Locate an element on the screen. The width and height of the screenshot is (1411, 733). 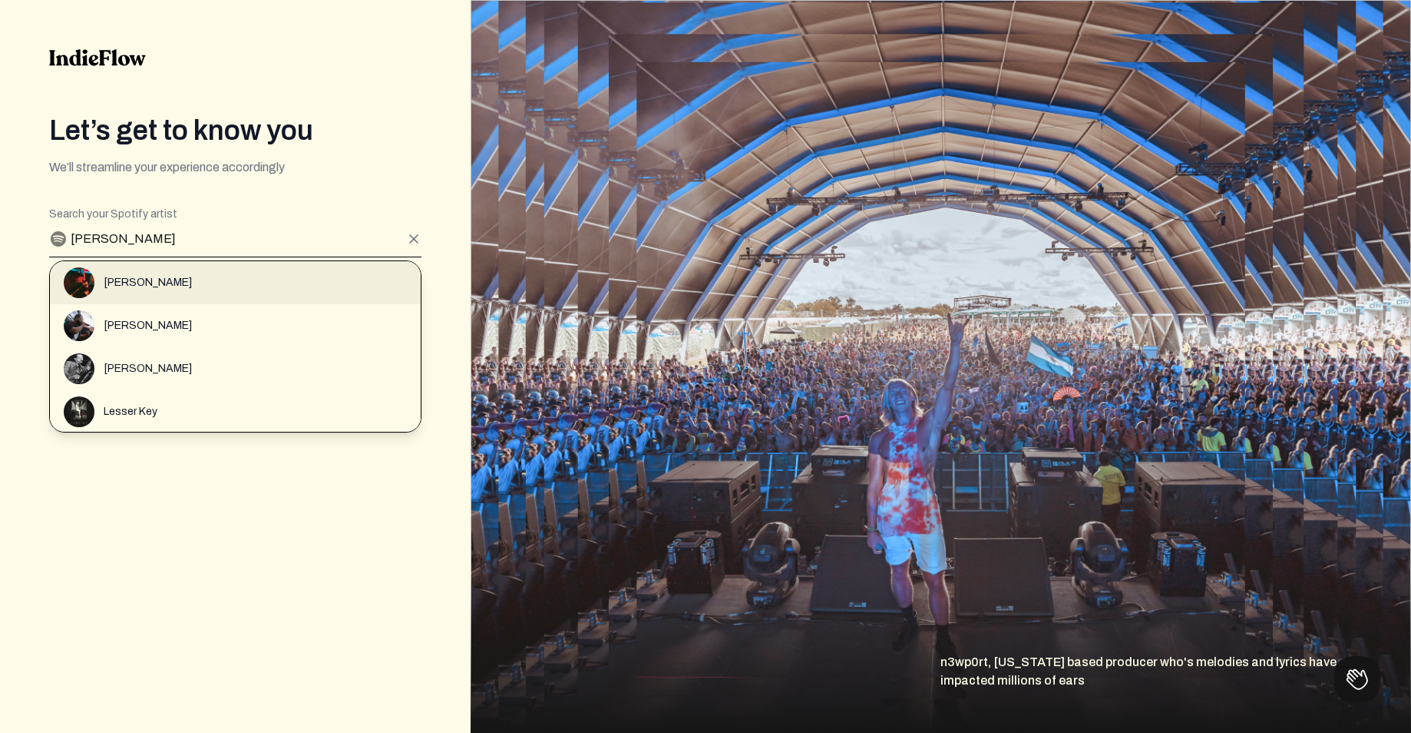
img: indieflow-logo-black.svg is located at coordinates (98, 58).